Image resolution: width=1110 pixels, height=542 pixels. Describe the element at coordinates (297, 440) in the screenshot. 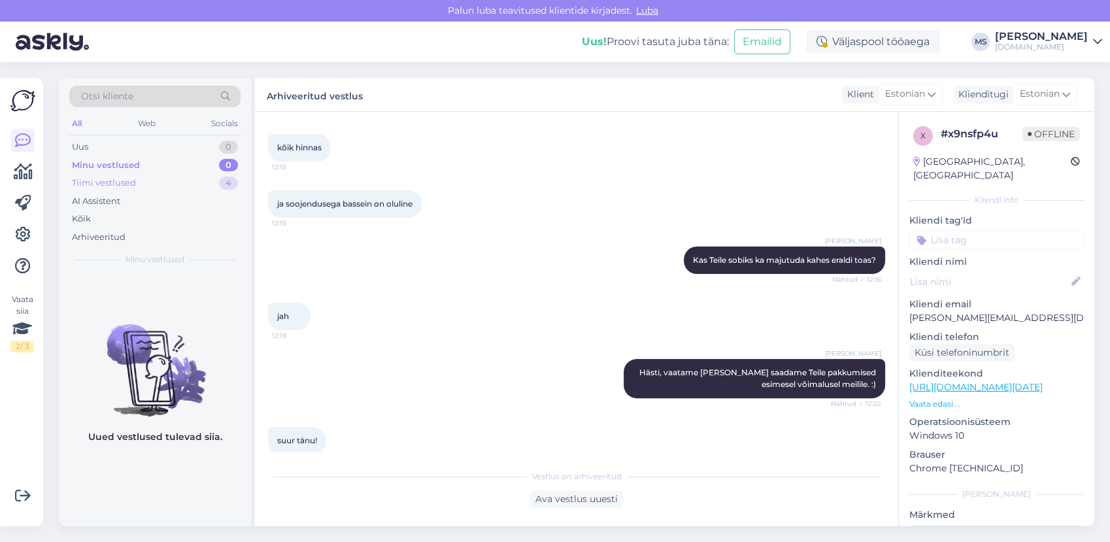

I see `span: suur tänu!` at that location.